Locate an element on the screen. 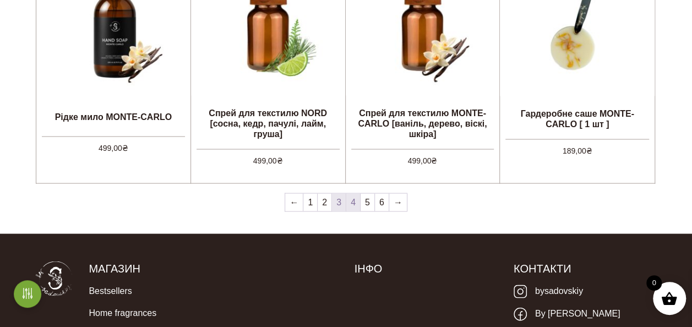 This screenshot has height=327, width=692. h5: Контакти is located at coordinates (585, 268).